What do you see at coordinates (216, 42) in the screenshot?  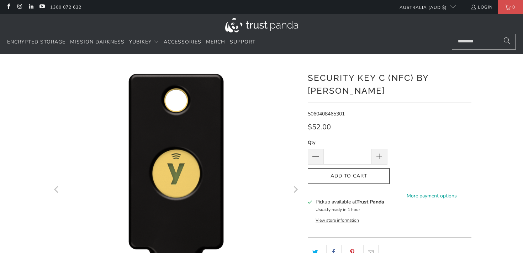 I see `a: Merch` at bounding box center [216, 42].